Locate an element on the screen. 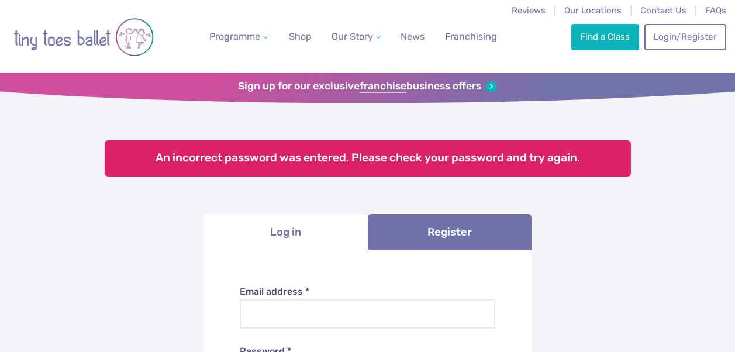 This screenshot has width=735, height=352. span: FAQs is located at coordinates (716, 11).